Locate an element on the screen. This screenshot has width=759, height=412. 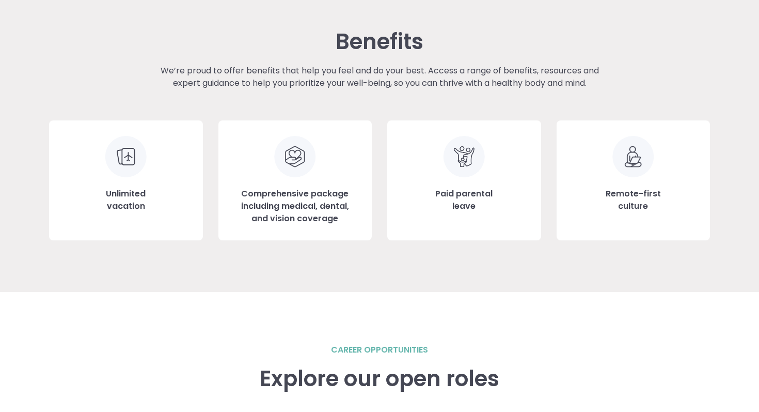
h3: Paid parental leave is located at coordinates (464, 200).